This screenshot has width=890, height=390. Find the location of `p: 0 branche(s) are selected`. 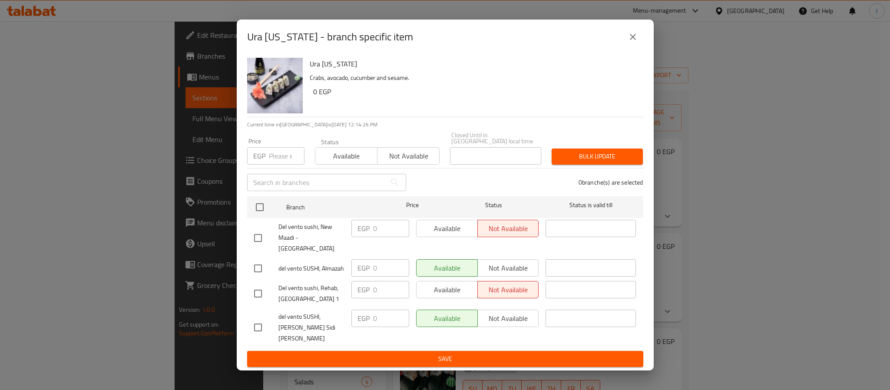

p: 0 branche(s) are selected is located at coordinates (611, 182).